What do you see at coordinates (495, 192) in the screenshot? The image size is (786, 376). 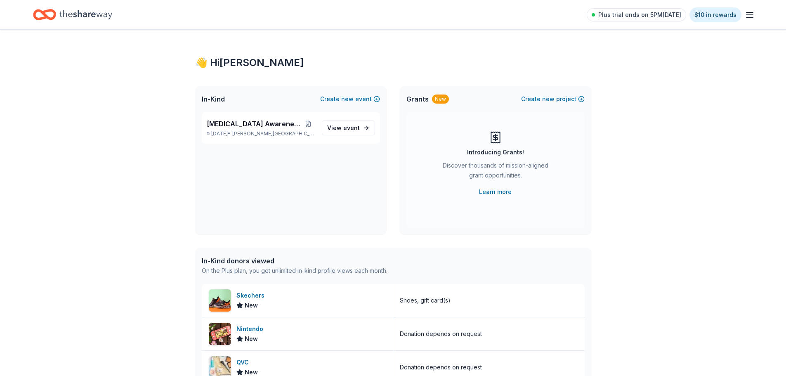 I see `a: Learn more` at bounding box center [495, 192].